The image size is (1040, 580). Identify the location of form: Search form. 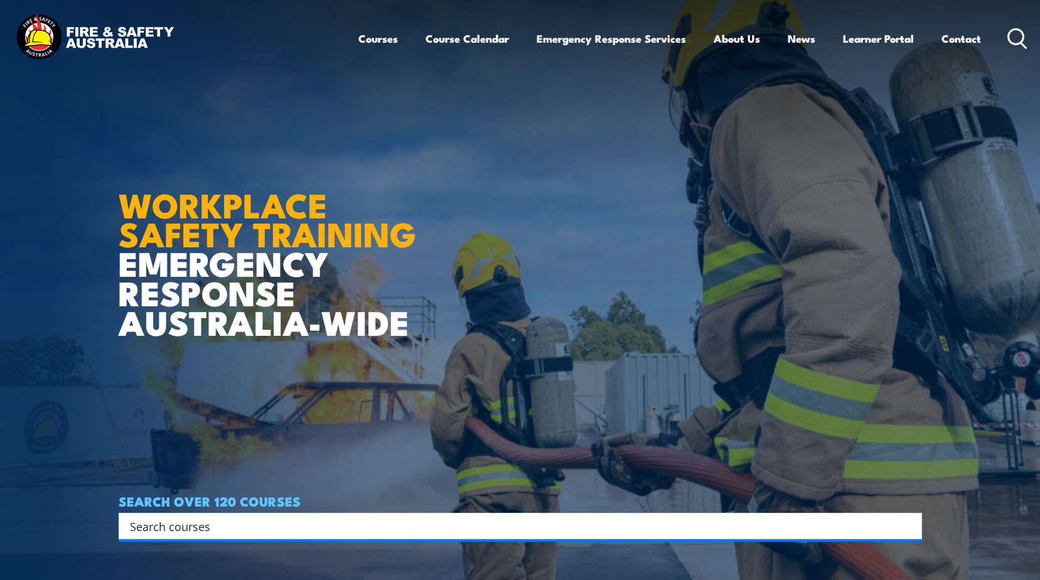
(515, 526).